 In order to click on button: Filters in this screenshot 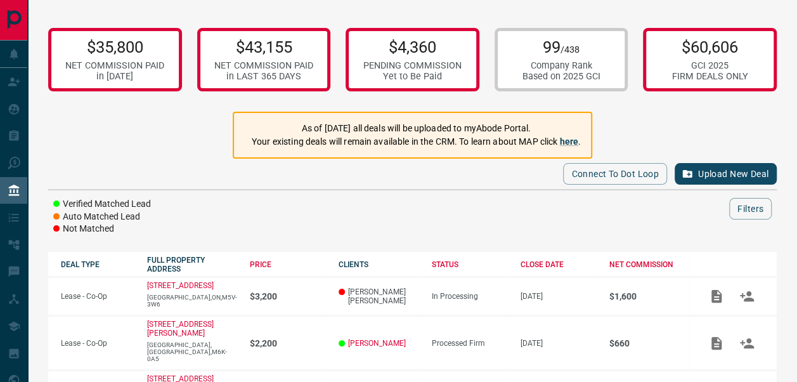, I will do `click(750, 209)`.